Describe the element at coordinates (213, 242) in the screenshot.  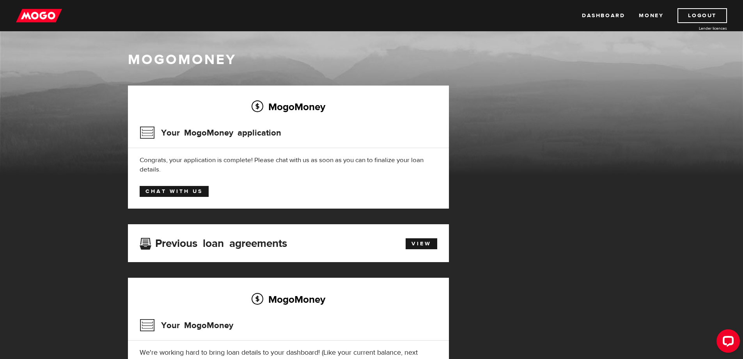
I see `h3: Previous loan agreements` at that location.